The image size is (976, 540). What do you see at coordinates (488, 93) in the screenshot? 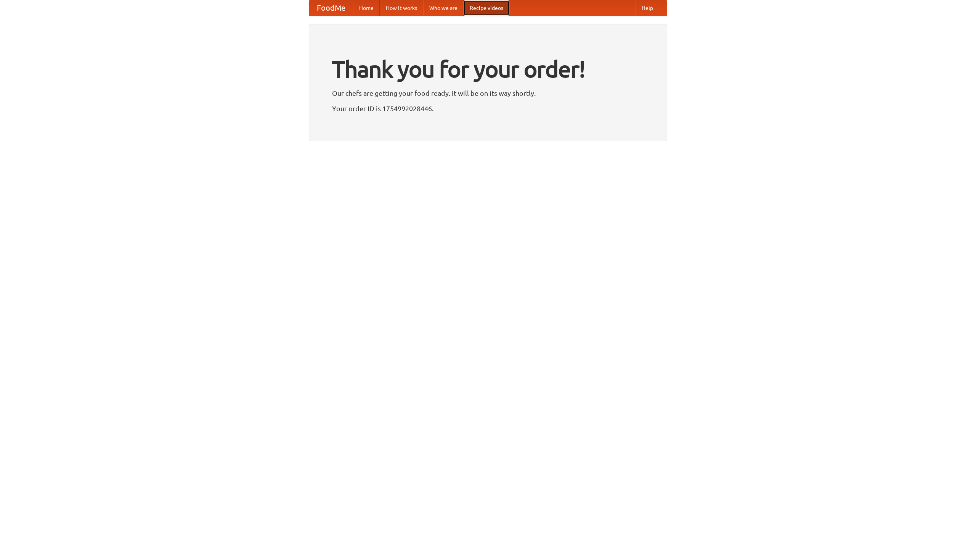
I see `p: Our chefs are getting your food ready. It will be on its way shortly.` at bounding box center [488, 93].